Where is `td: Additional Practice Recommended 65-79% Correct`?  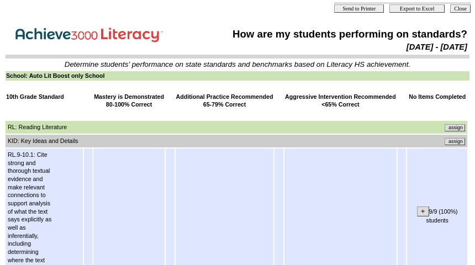 td: Additional Practice Recommended 65-79% Correct is located at coordinates (225, 101).